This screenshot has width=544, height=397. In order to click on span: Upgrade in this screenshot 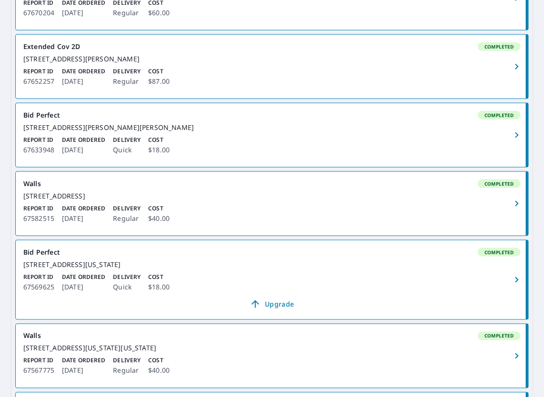, I will do `click(272, 304)`.